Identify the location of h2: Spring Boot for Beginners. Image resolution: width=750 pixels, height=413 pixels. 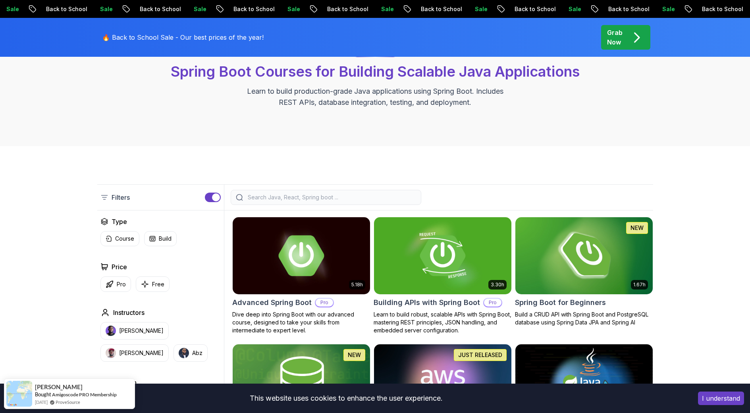
(560, 302).